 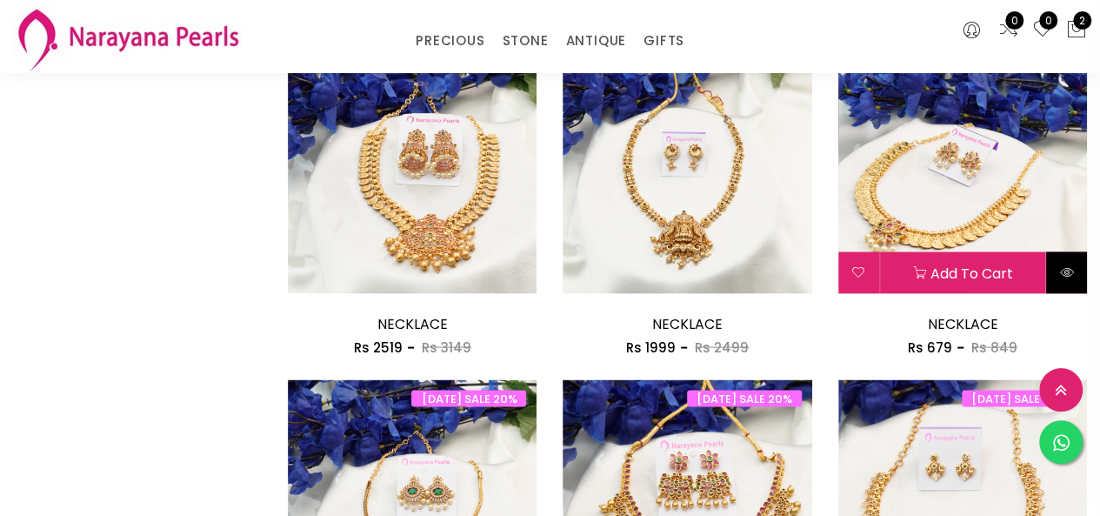 What do you see at coordinates (994, 346) in the screenshot?
I see `span: Rs 849` at bounding box center [994, 346].